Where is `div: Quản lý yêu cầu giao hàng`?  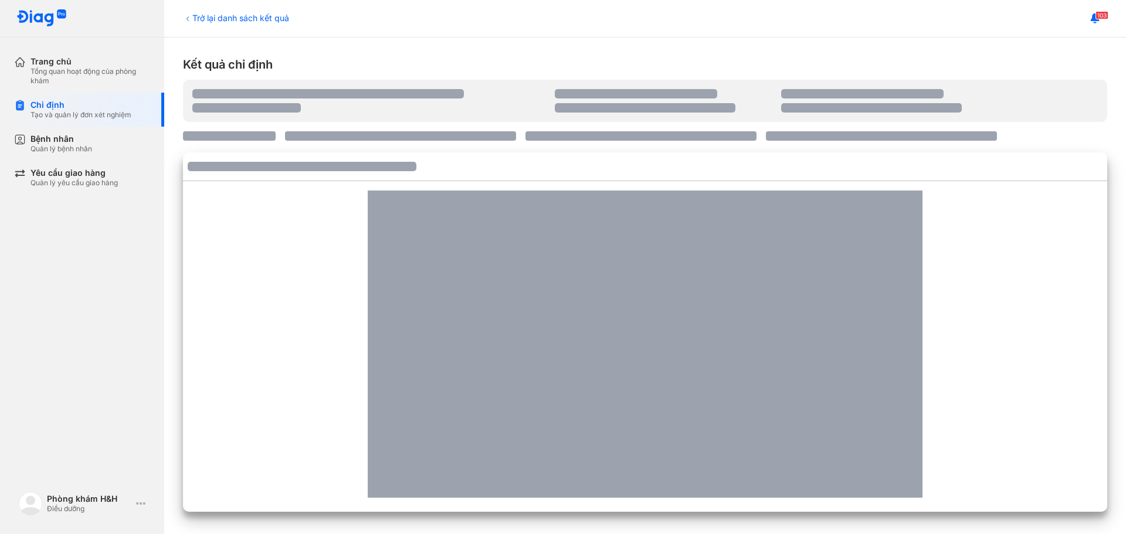
div: Quản lý yêu cầu giao hàng is located at coordinates (74, 183).